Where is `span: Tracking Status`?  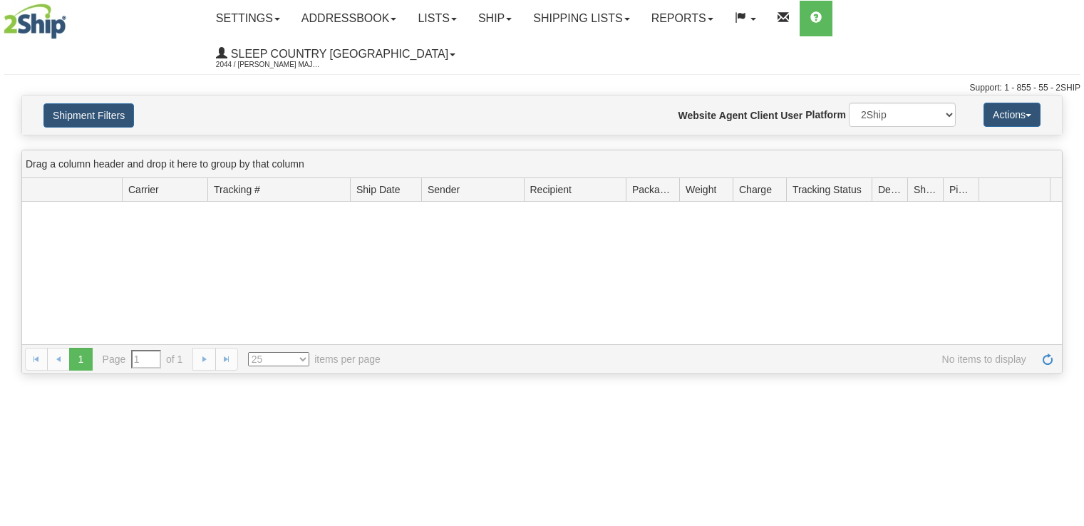
span: Tracking Status is located at coordinates (827, 190).